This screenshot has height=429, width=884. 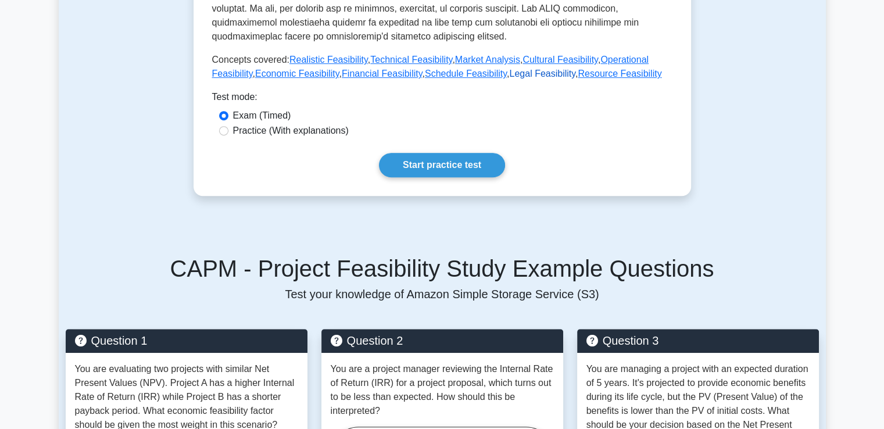 I want to click on p: Test your knowledge of Amazon Simple Storage Service (S3), so click(x=442, y=294).